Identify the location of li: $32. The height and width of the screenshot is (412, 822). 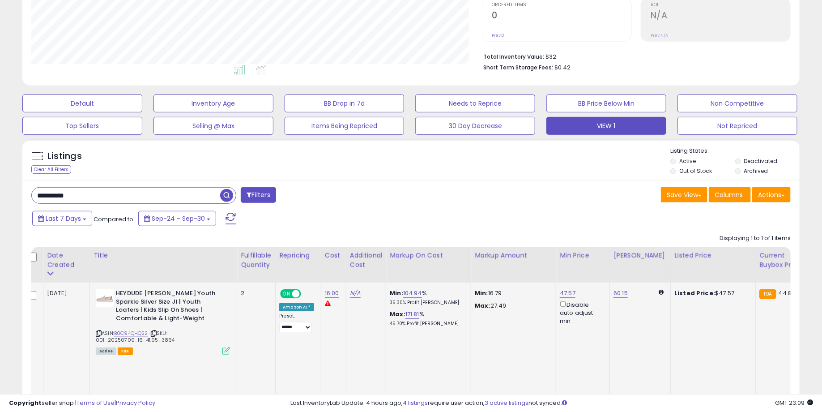
(634, 56).